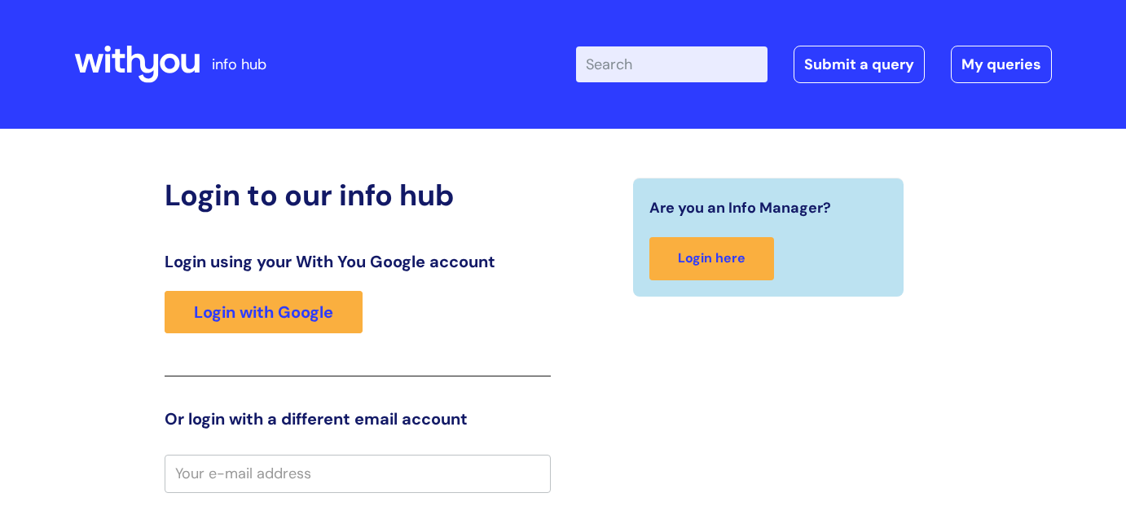 The height and width of the screenshot is (515, 1126). What do you see at coordinates (358, 195) in the screenshot?
I see `h2: Login to our info hub` at bounding box center [358, 195].